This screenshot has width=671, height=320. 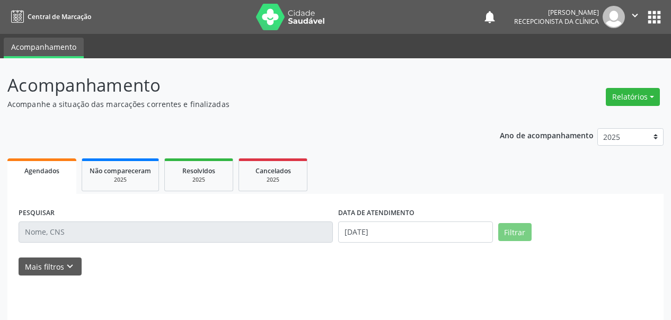 I want to click on p: Acompanhamento, so click(x=237, y=85).